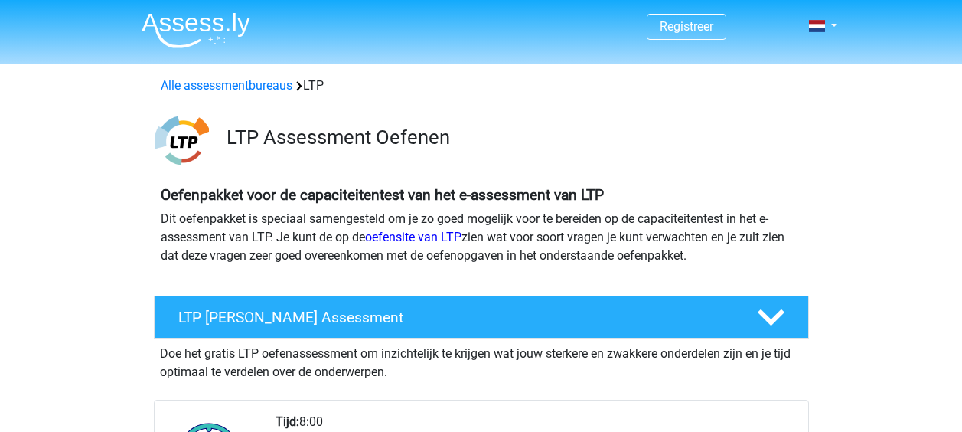  I want to click on p: Dit oefenpakket is speciaal samengesteld om je zo goed mogelijk voor te bereiden op de capaciteit..., so click(481, 237).